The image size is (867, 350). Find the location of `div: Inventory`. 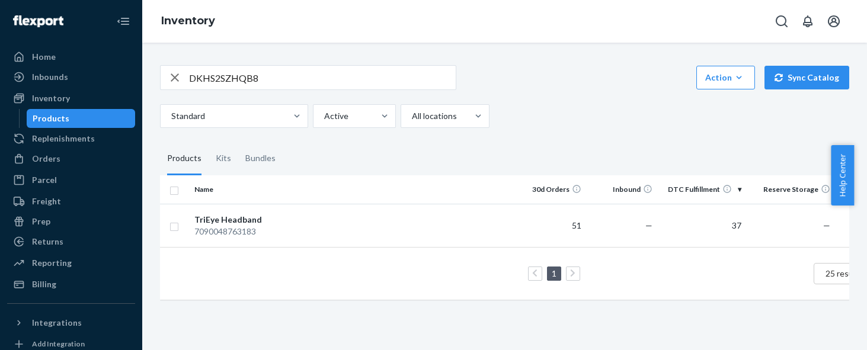

div: Inventory is located at coordinates (51, 98).